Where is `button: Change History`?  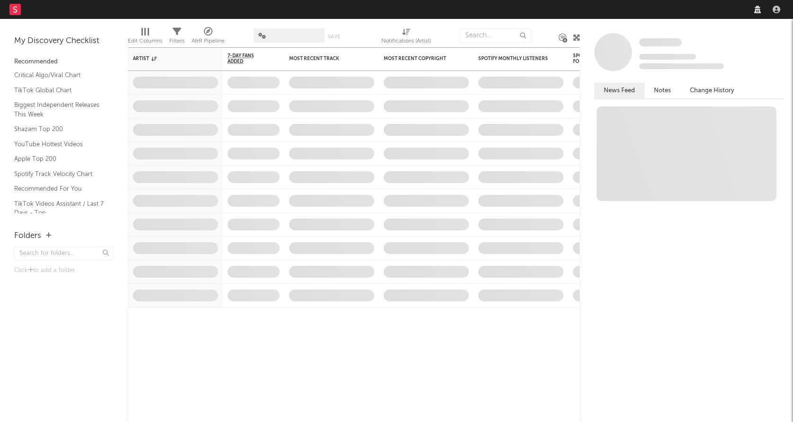
button: Change History is located at coordinates (712, 90).